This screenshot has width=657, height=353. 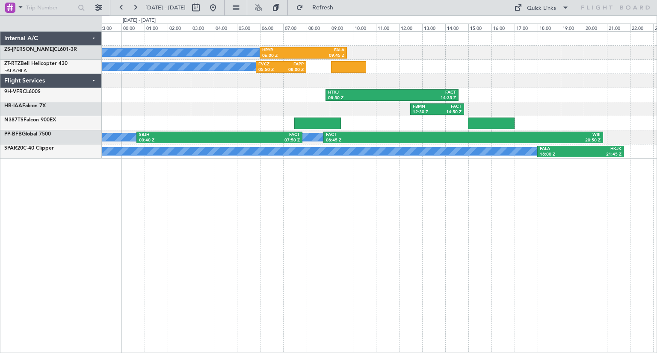 I want to click on div: 21:00, so click(x=618, y=27).